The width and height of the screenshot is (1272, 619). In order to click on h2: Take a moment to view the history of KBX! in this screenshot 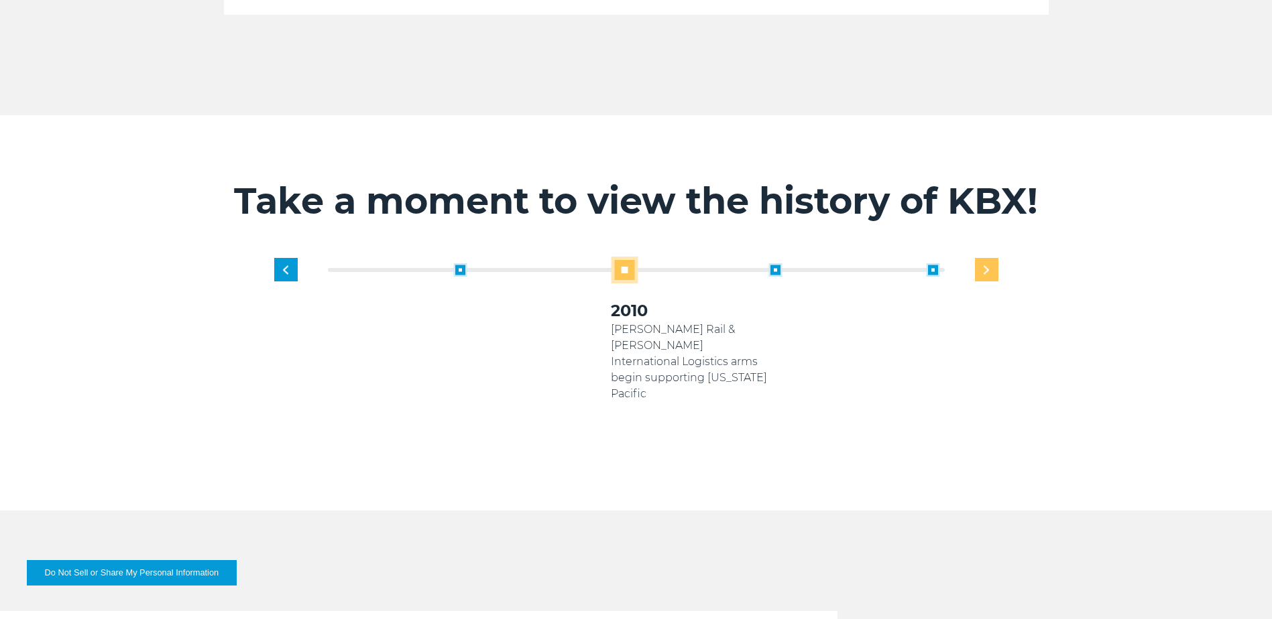, I will do `click(636, 201)`.